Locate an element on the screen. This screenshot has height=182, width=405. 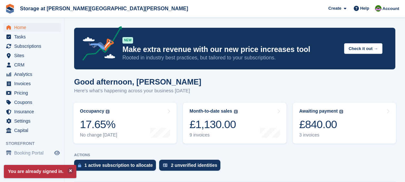
span: Pricing is located at coordinates (34, 93).